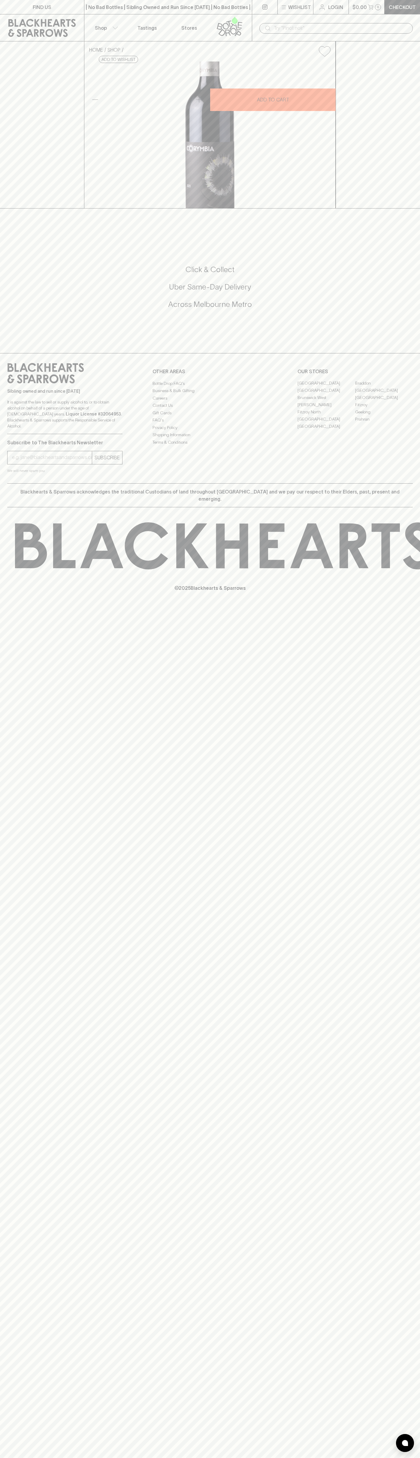  What do you see at coordinates (326, 398) in the screenshot?
I see `a: Brunswick West` at bounding box center [326, 398].